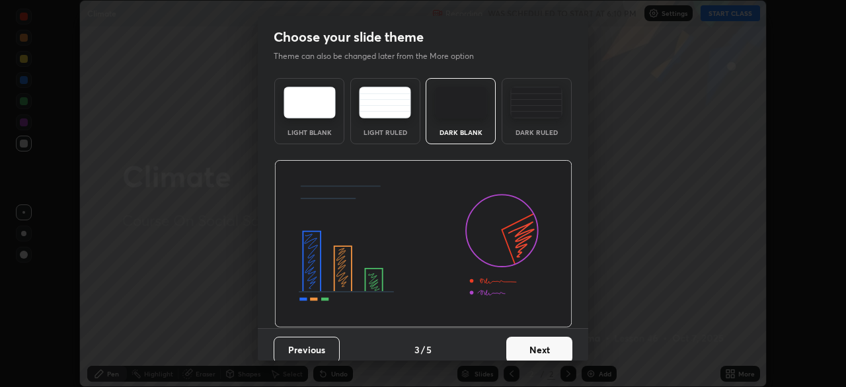 The height and width of the screenshot is (387, 846). I want to click on button: Previous, so click(307, 350).